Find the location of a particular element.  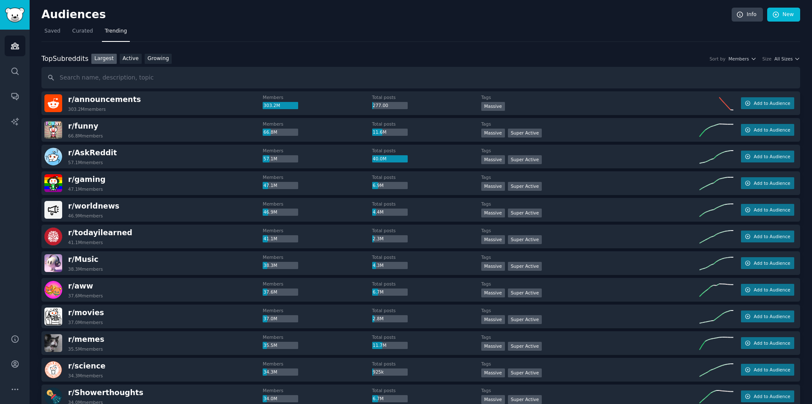

span: r/ Showerthoughts is located at coordinates (106, 392).